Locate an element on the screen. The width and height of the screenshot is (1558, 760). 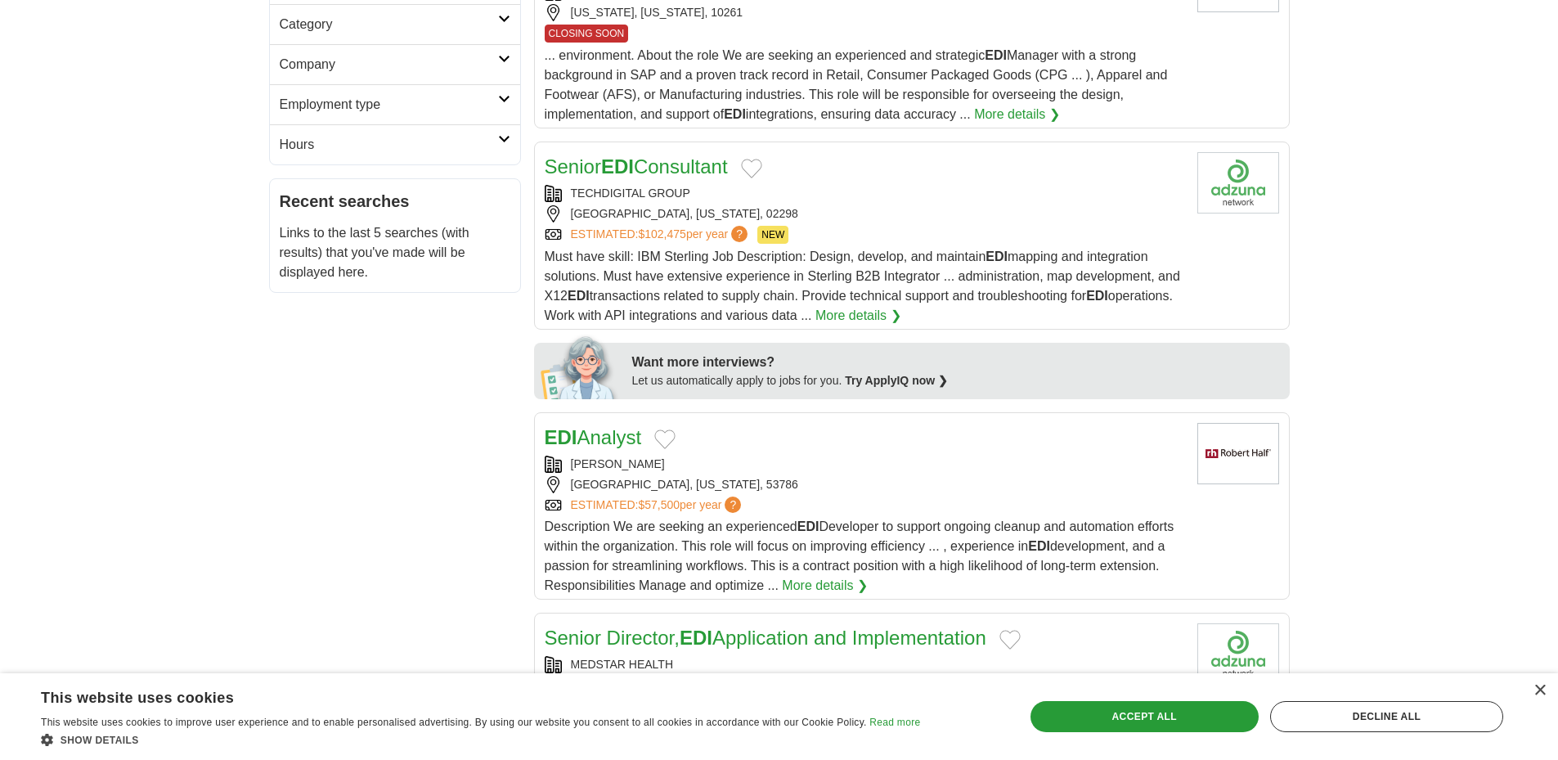
a: Senior Director,EDIApplication and Implementation is located at coordinates (766, 637).